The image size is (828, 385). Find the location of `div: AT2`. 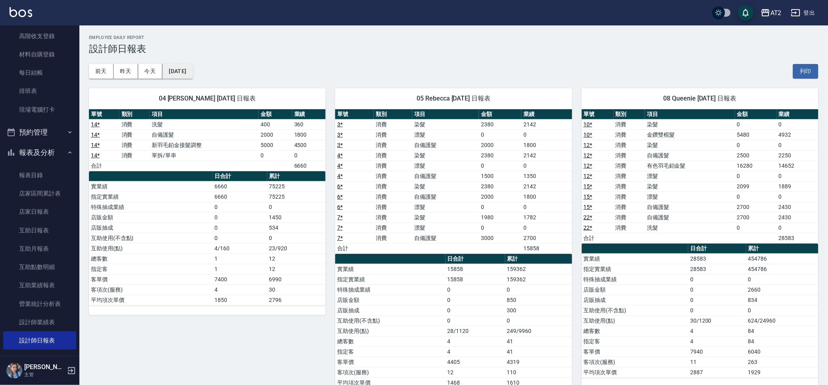

div: AT2 is located at coordinates (776, 13).